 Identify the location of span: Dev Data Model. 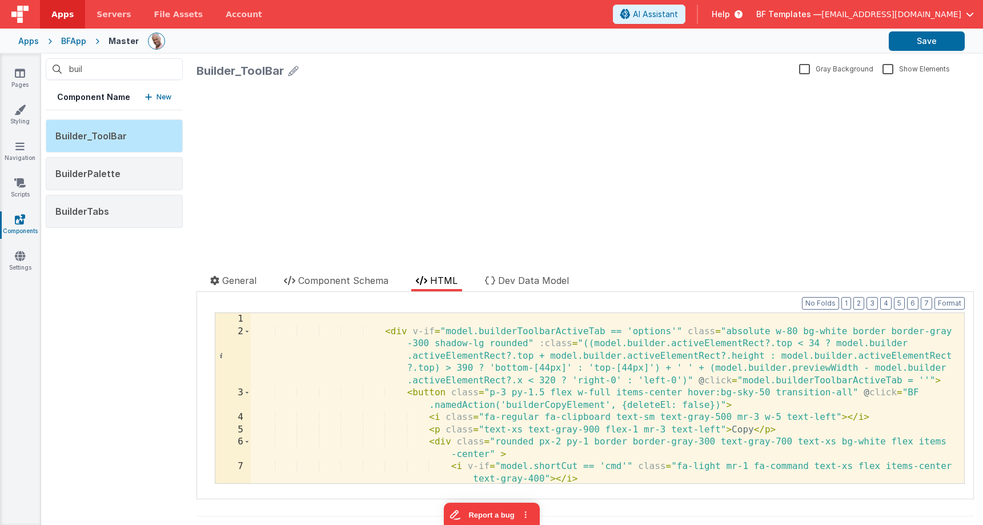
(534, 280).